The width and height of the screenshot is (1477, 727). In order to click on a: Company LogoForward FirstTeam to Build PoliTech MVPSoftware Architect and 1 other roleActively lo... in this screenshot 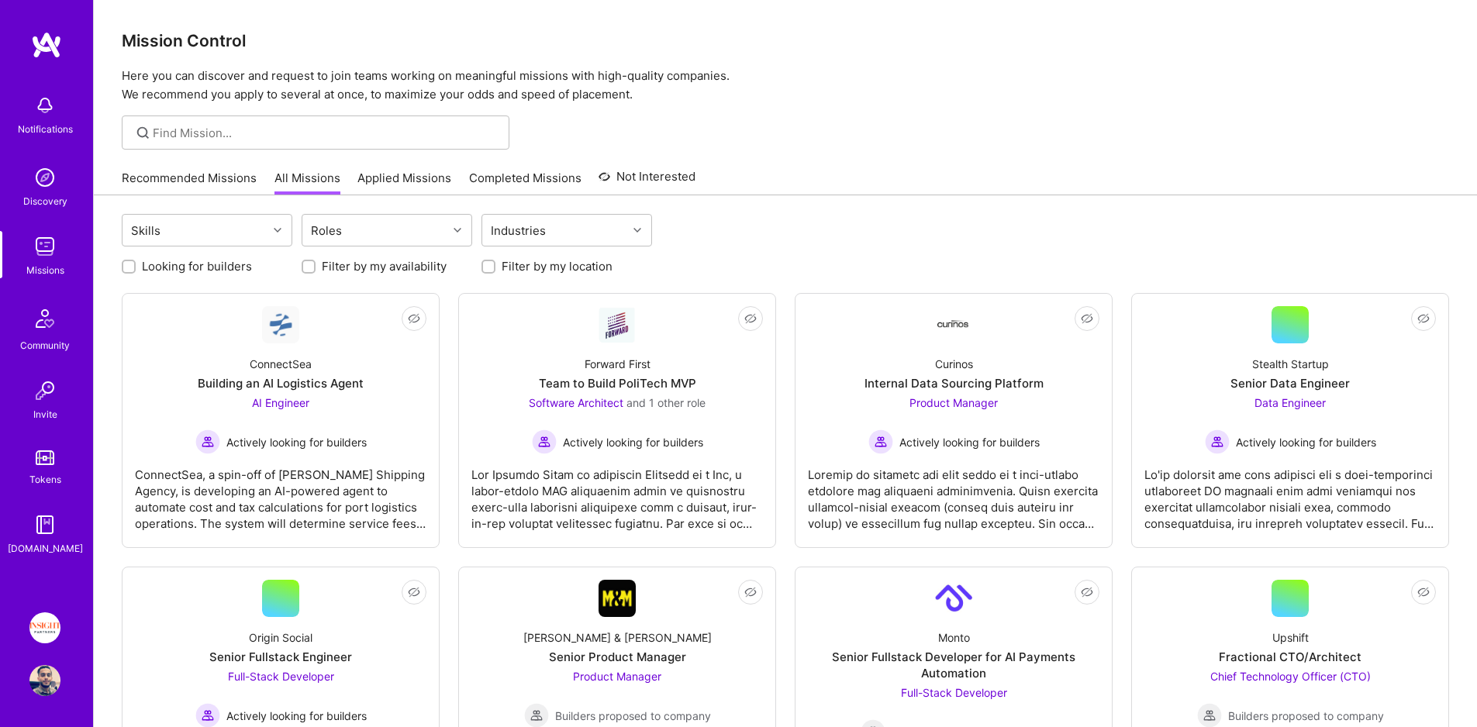, I will do `click(617, 420)`.